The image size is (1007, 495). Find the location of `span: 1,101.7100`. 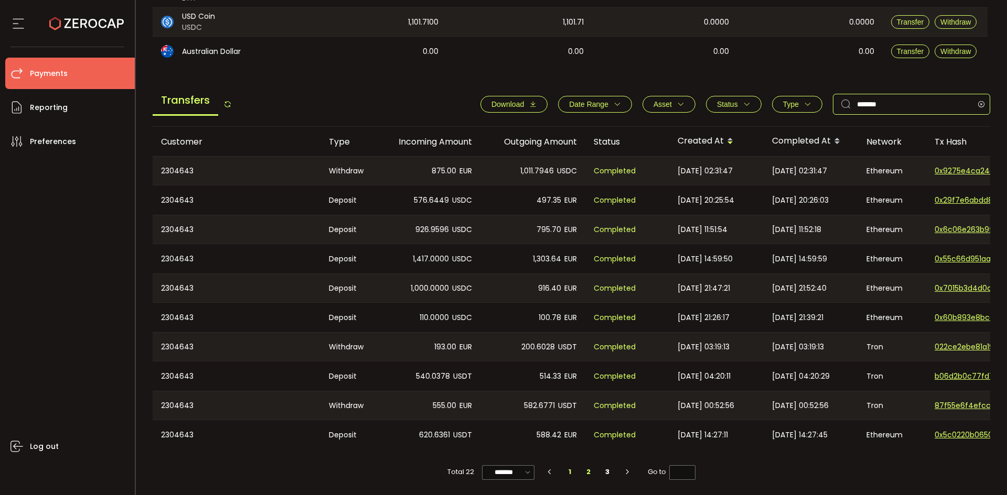

span: 1,101.7100 is located at coordinates (423, 22).